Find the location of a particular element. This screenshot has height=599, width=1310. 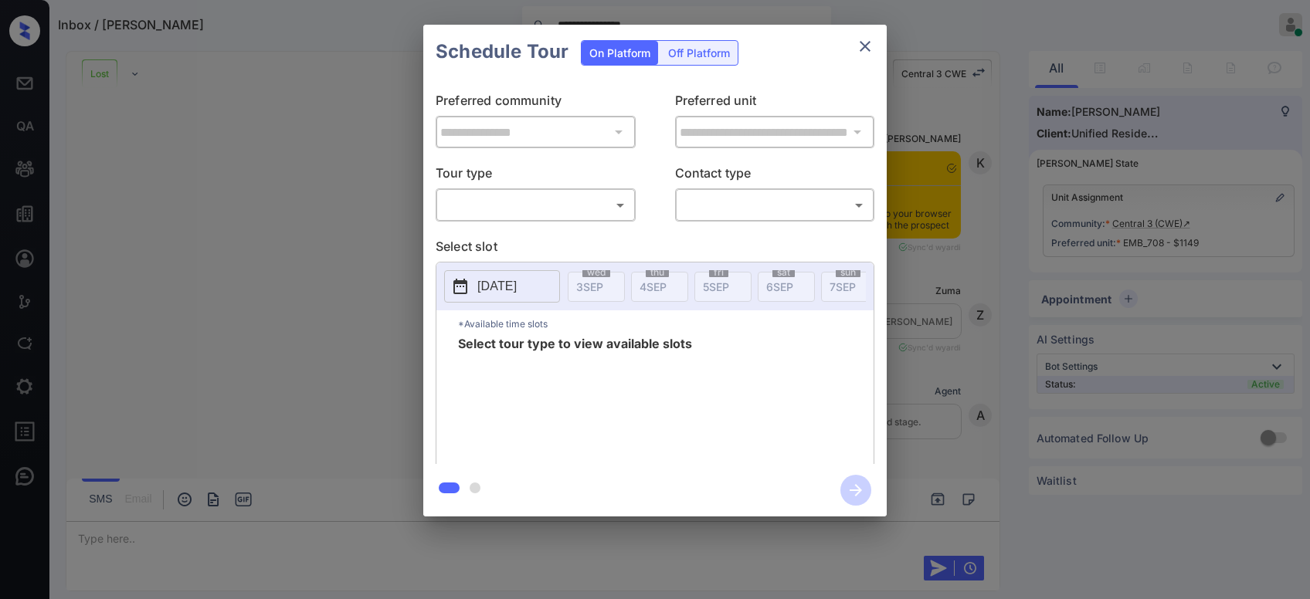

span: Select tour type to view available slots is located at coordinates (575, 399).